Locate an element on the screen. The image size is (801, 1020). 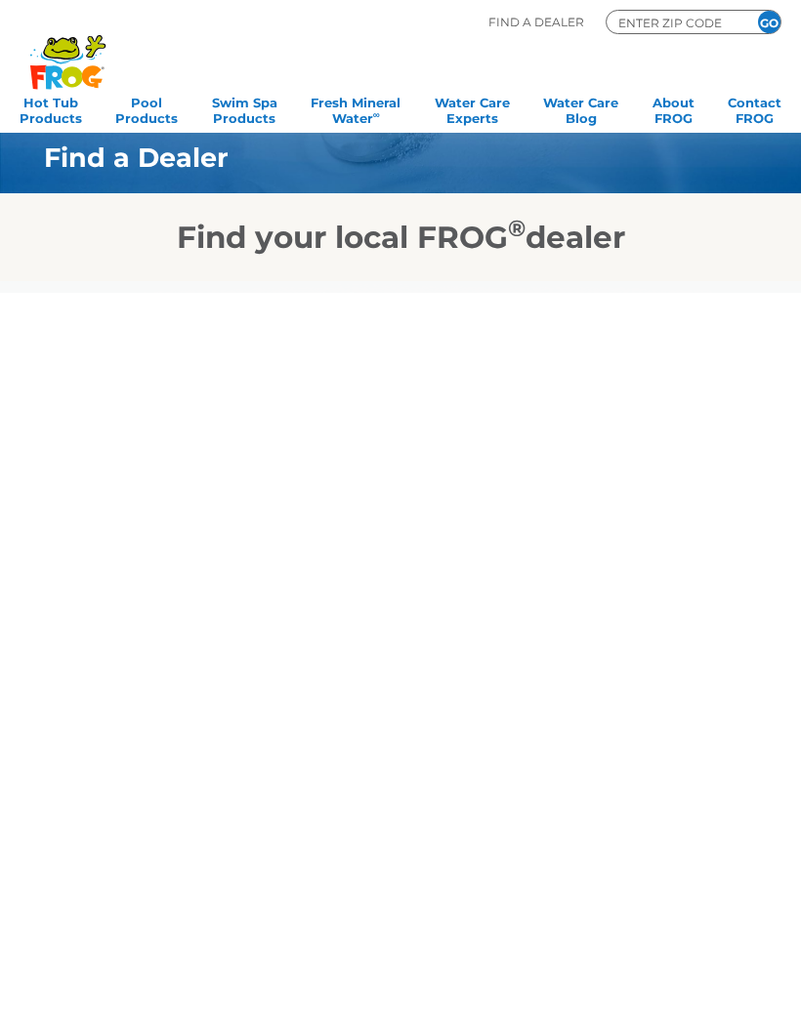
img: Frog Products Logo is located at coordinates (67, 50).